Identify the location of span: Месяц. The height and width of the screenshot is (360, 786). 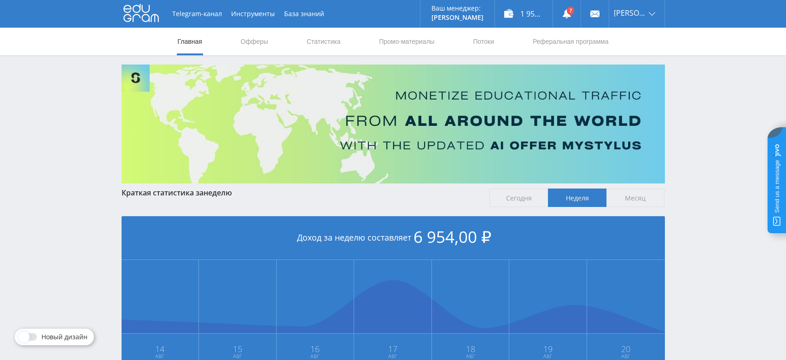
(636, 198).